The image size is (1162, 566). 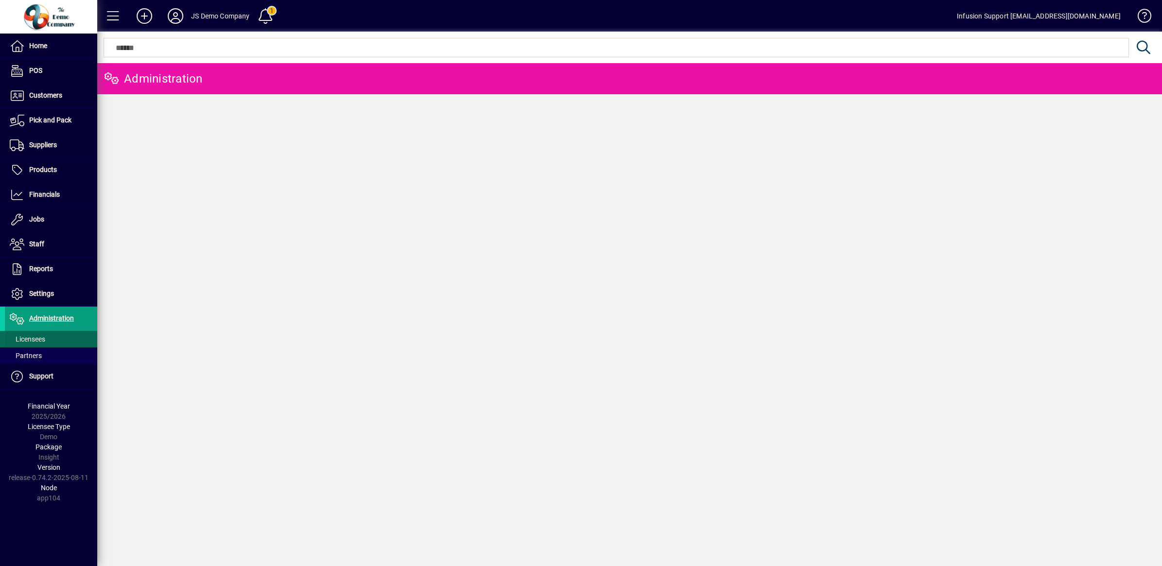 I want to click on span: Customers, so click(x=46, y=95).